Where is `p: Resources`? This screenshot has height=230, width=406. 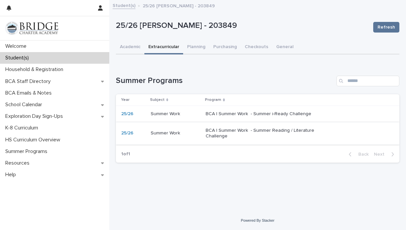 p: Resources is located at coordinates (19, 163).